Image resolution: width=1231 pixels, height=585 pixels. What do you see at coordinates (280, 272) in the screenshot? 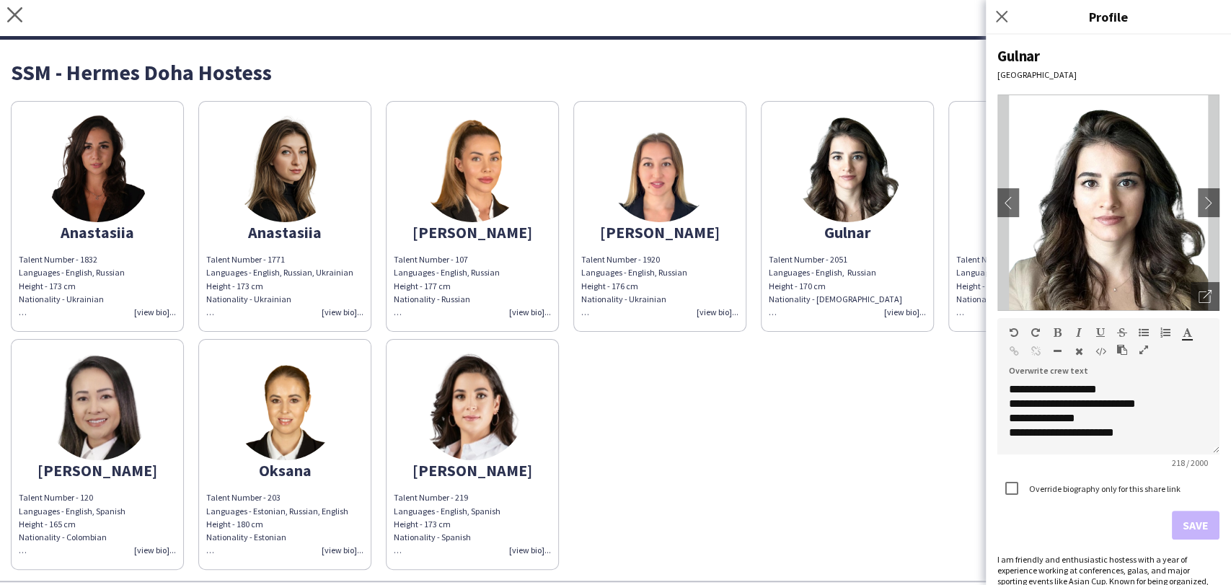
I see `span: Languages - English, Russian, Ukrainian` at bounding box center [280, 272].